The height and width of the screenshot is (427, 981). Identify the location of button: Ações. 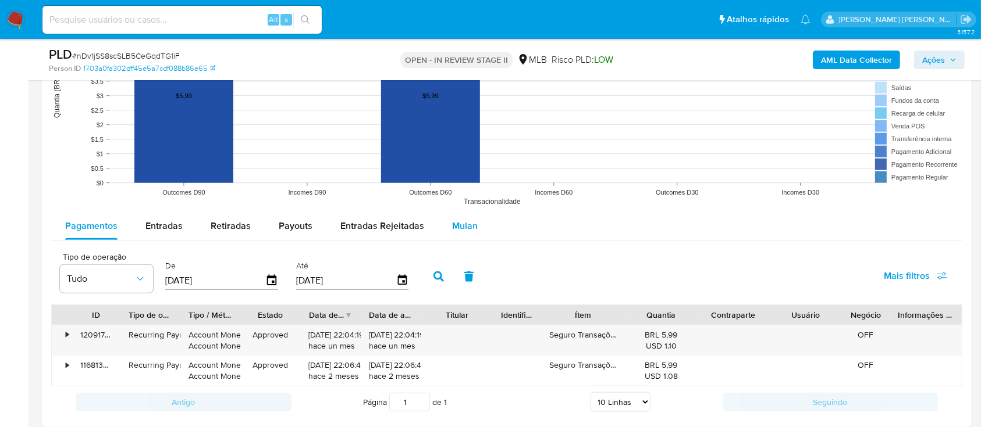
(939, 60).